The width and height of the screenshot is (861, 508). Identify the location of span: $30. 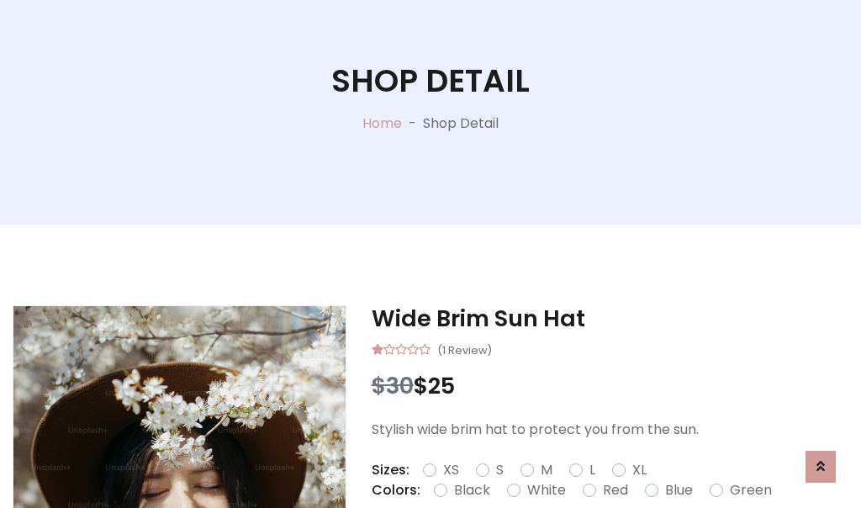
(393, 385).